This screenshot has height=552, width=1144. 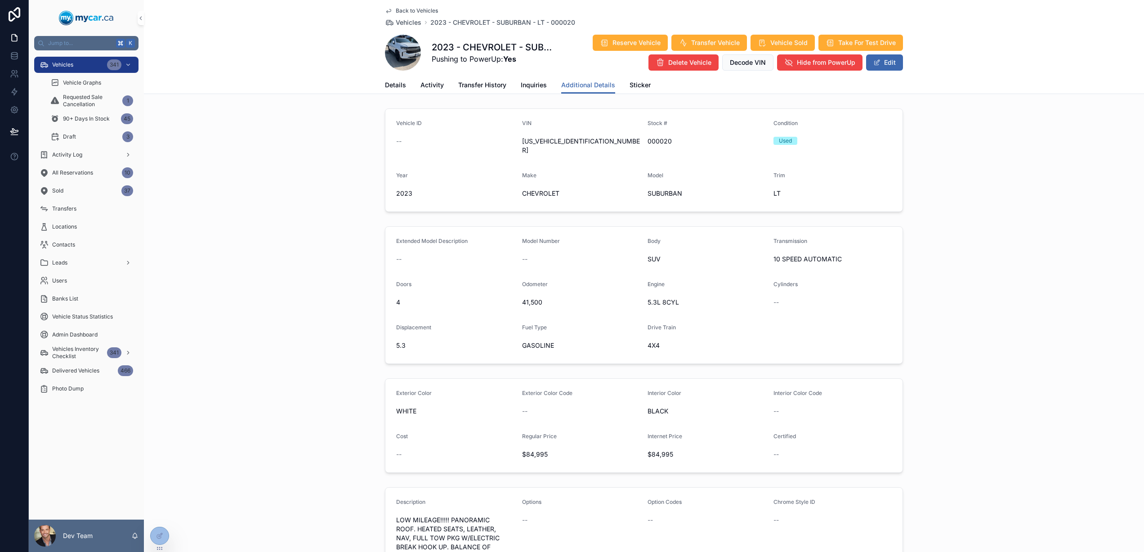 I want to click on span: Leads, so click(x=60, y=263).